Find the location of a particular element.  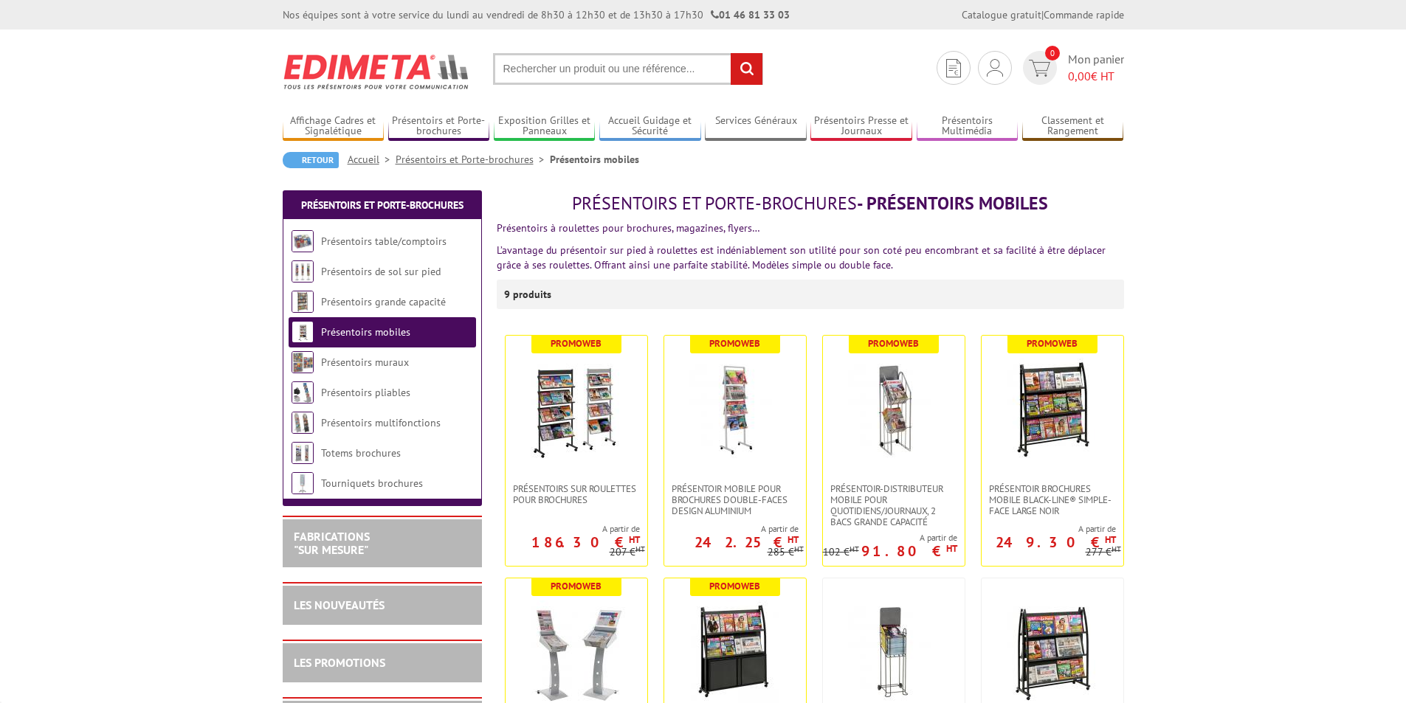

a: Présentoirs mobiles is located at coordinates (365, 332).